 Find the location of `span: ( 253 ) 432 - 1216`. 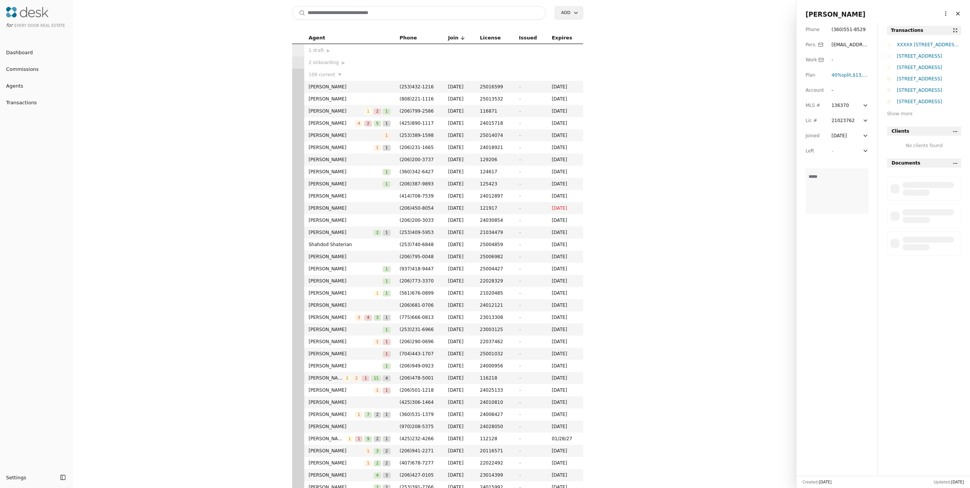

span: ( 253 ) 432 - 1216 is located at coordinates (417, 87).